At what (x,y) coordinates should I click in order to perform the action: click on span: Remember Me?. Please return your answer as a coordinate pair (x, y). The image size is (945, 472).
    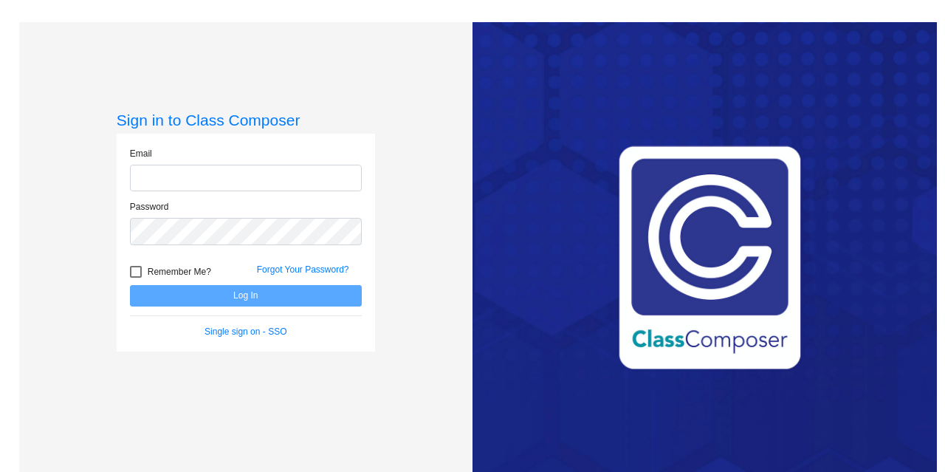
    Looking at the image, I should click on (179, 272).